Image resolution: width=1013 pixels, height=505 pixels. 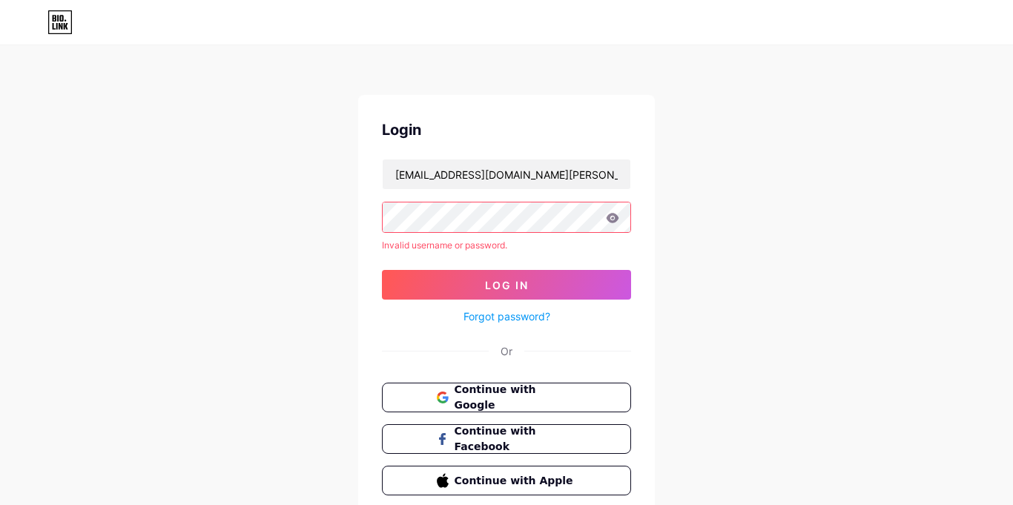 I want to click on span: Log In, so click(x=506, y=285).